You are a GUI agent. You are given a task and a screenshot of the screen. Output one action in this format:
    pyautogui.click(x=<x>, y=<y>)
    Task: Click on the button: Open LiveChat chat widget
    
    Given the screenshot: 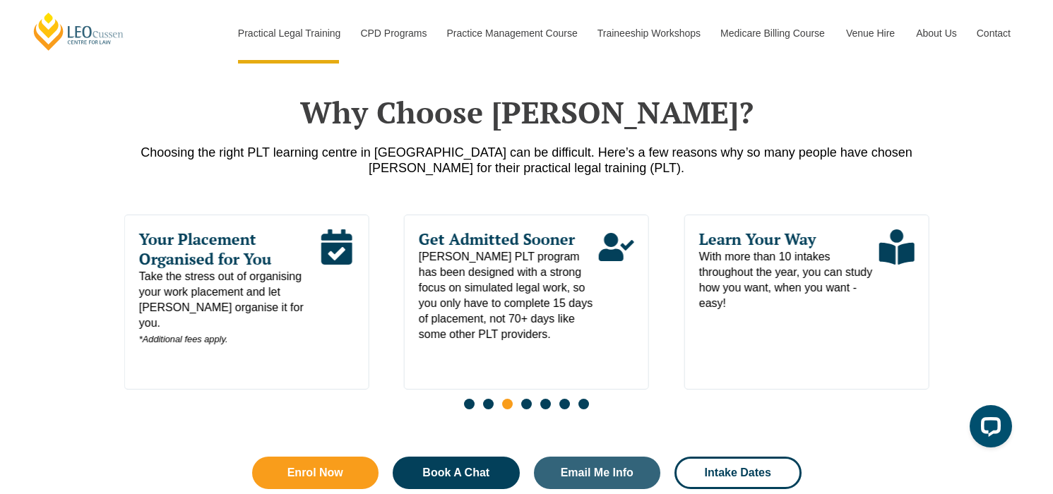 What is the action you would take?
    pyautogui.click(x=32, y=27)
    